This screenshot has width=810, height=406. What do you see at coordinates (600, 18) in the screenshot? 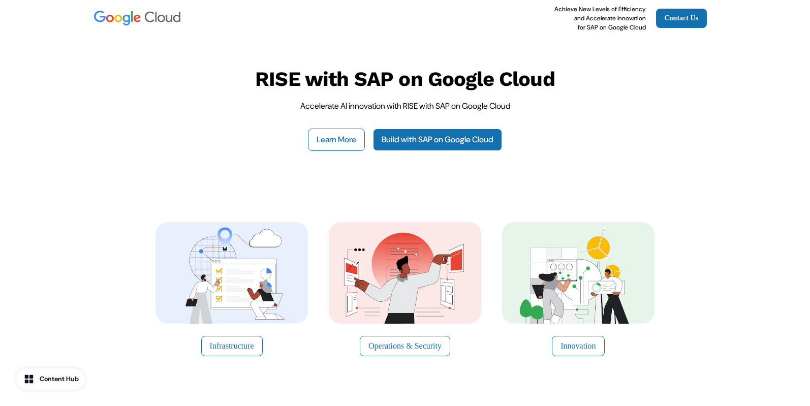
I see `p: Achieve New Levels of Efficiency and Accelerate Innovation for SAP on Google Cloud` at bounding box center [600, 18].